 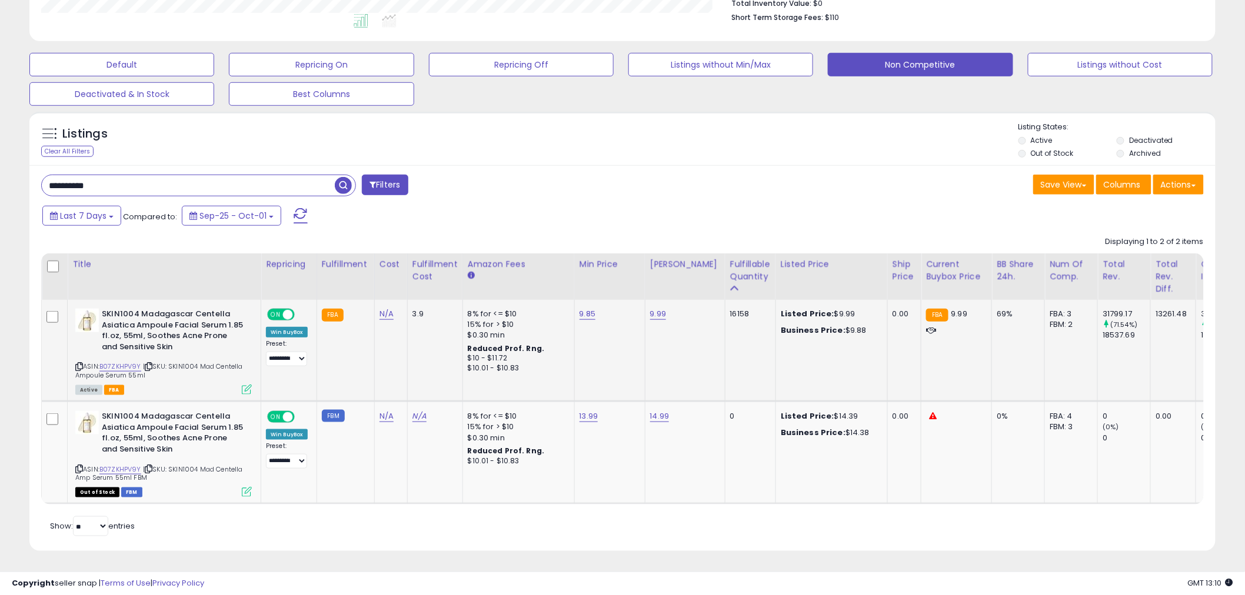 I want to click on div: Ship Price, so click(x=904, y=271).